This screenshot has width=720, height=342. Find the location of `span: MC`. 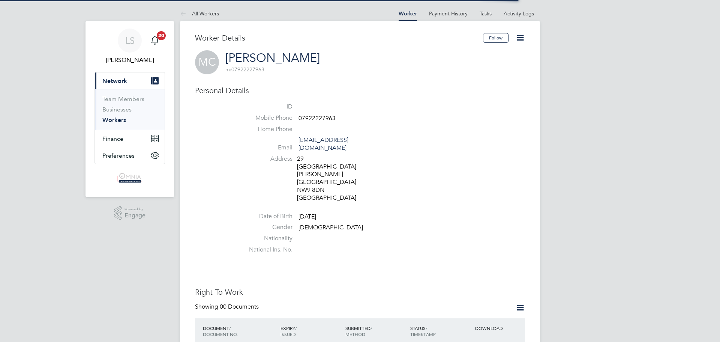

span: MC is located at coordinates (207, 62).